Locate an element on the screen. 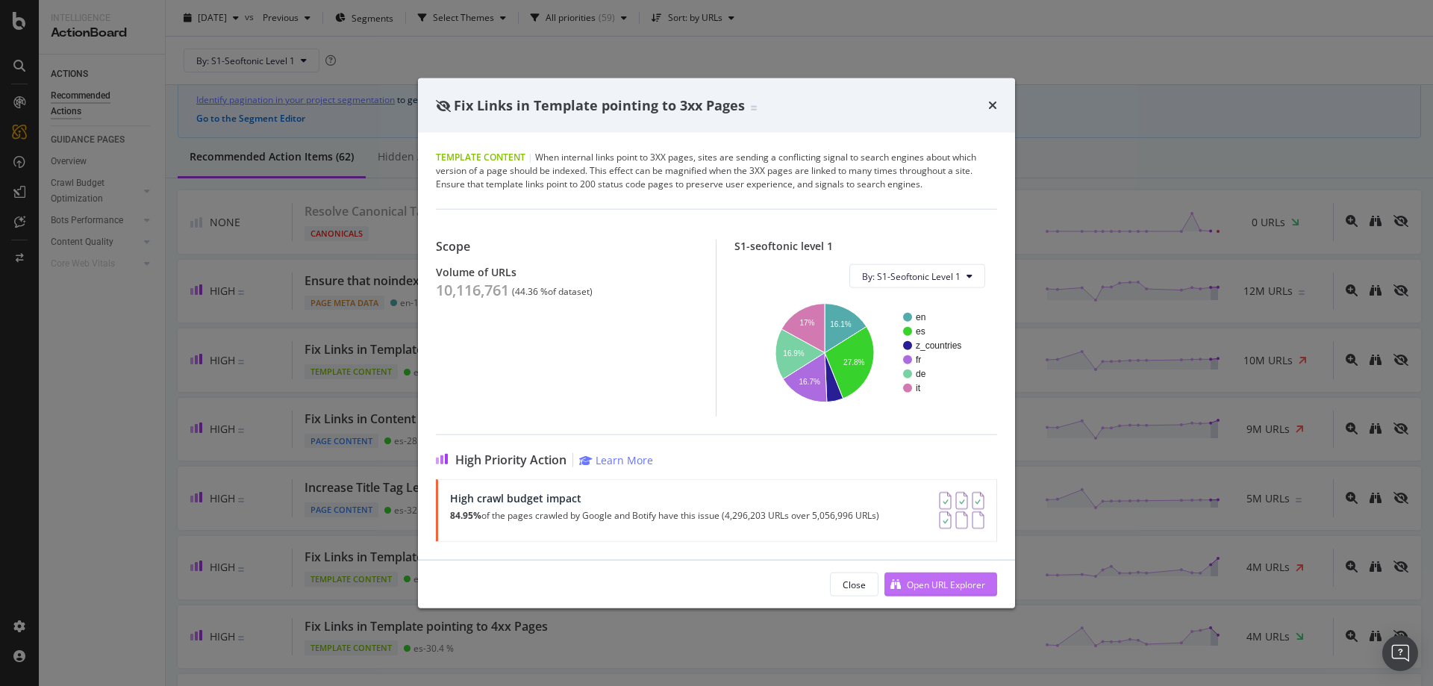 This screenshot has height=686, width=1433. div: eye-slash is located at coordinates (443, 105).